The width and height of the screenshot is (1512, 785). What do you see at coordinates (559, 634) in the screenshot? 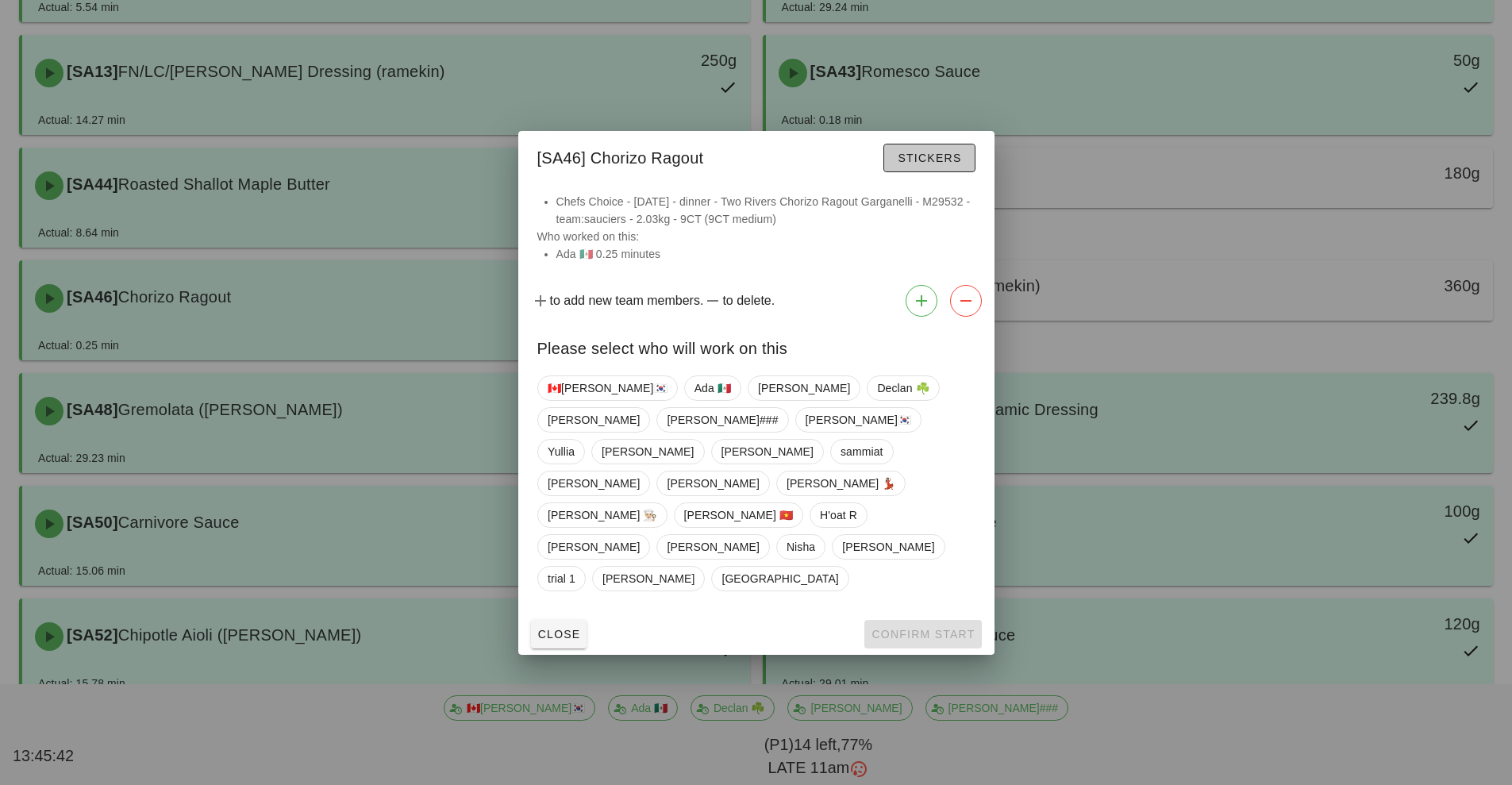
I see `button: Close` at bounding box center [559, 634].